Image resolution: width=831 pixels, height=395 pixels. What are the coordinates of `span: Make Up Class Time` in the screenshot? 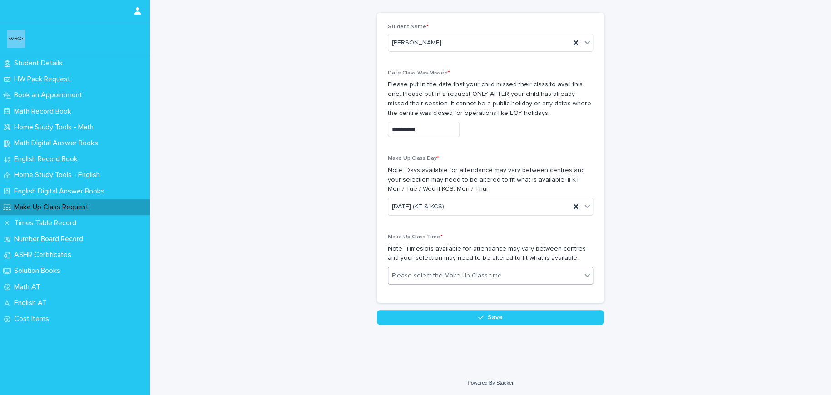 It's located at (415, 237).